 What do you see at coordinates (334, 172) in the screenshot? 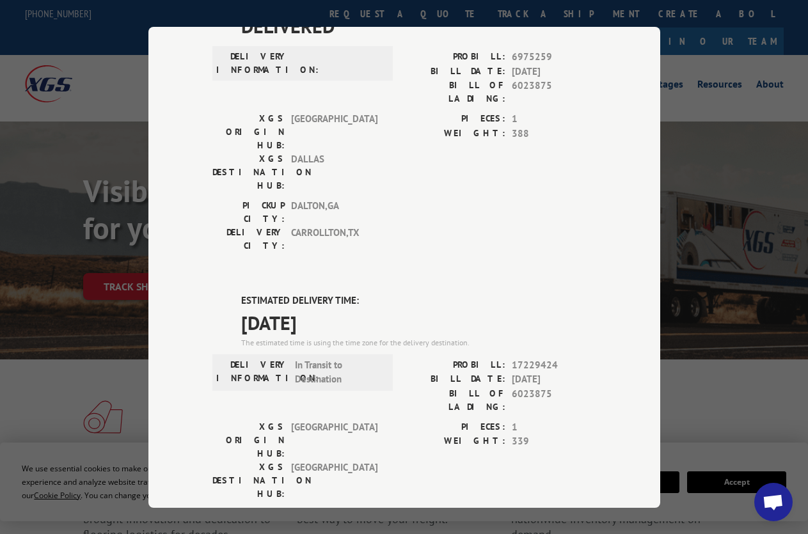
I see `span: DALLAS` at bounding box center [334, 172].